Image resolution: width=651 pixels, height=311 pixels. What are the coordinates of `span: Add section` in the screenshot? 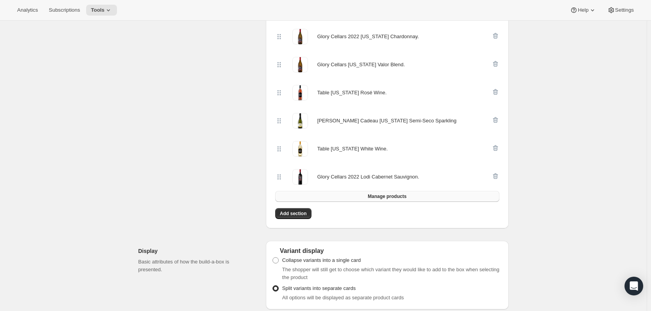 It's located at (293, 214).